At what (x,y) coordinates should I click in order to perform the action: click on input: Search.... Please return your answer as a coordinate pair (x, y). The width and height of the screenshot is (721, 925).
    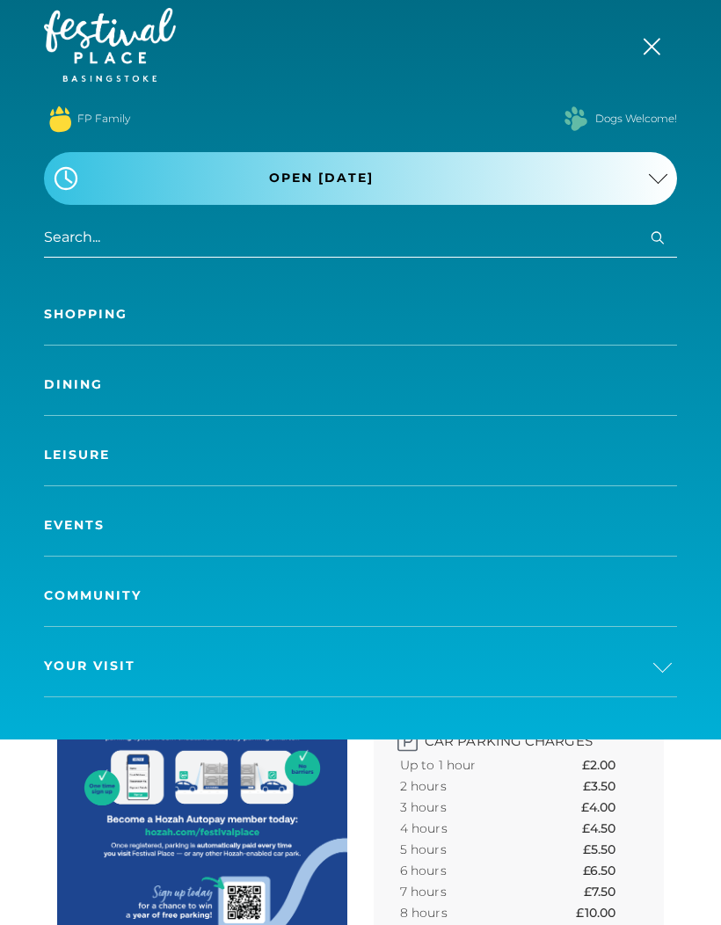
    Looking at the image, I should click on (361, 237).